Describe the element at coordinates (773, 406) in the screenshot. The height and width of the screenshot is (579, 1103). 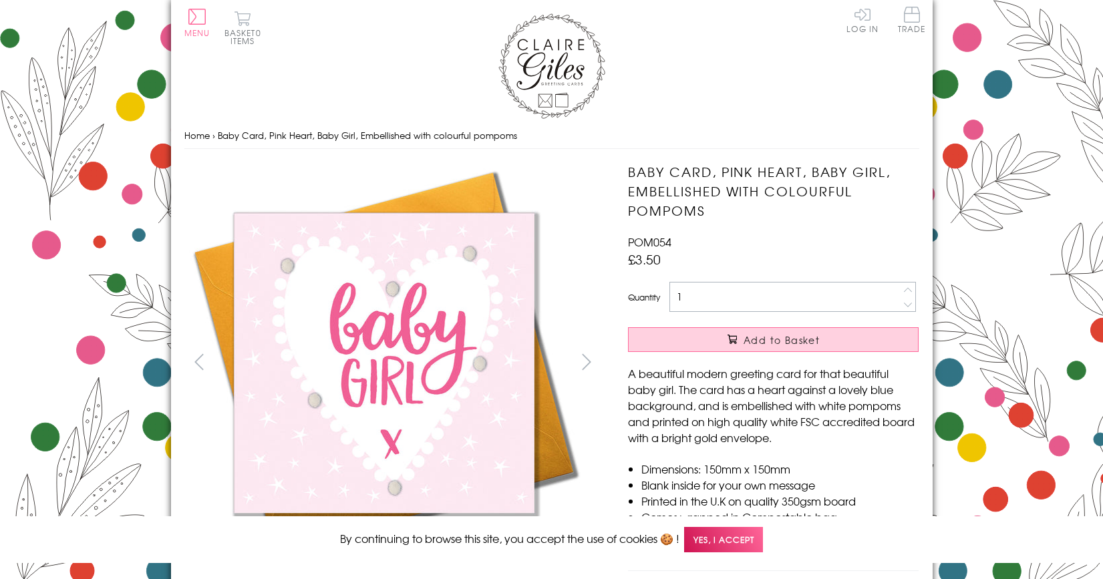
I see `p: A beautiful modern greeting card for that beautiful baby girl. The card has a heart against a lov...` at that location.